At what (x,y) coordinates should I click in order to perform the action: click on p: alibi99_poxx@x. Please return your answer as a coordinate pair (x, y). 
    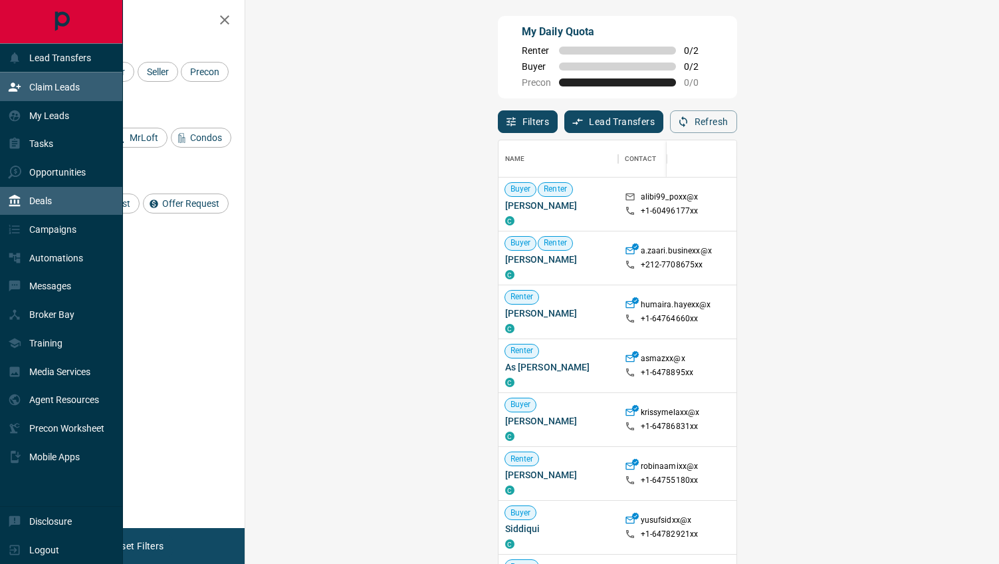
    Looking at the image, I should click on (670, 198).